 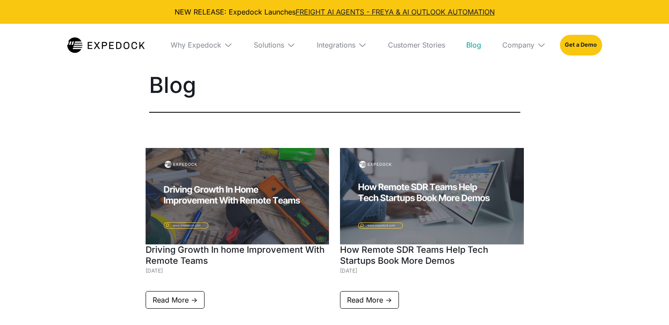 I want to click on div: Company, so click(x=518, y=45).